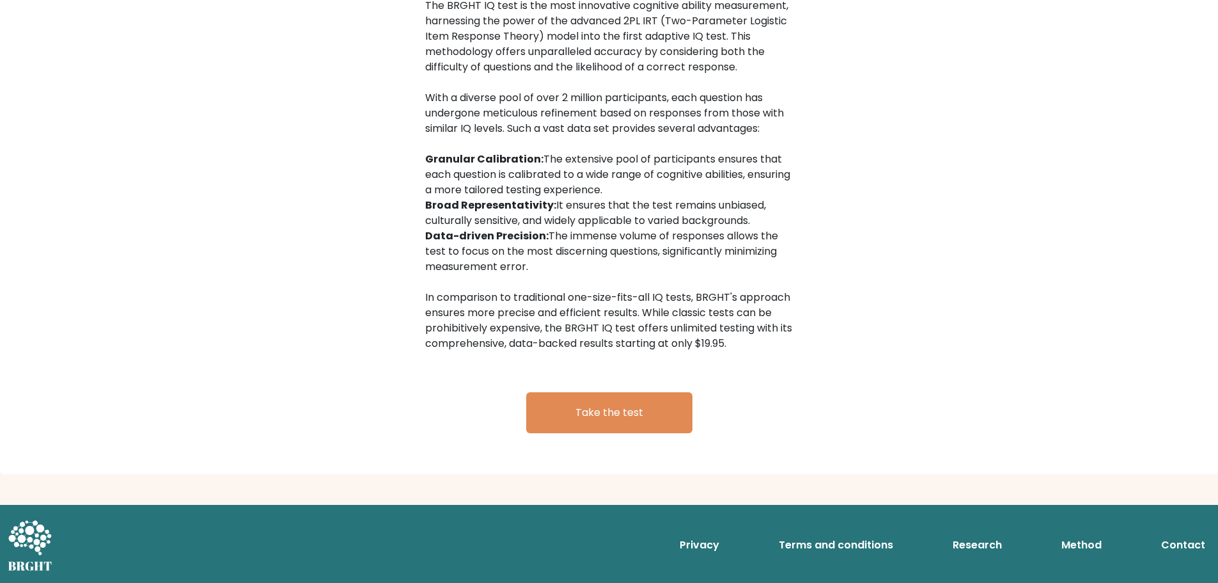 The width and height of the screenshot is (1218, 583). Describe the element at coordinates (484, 159) in the screenshot. I see `b: Granular Calibration:` at that location.